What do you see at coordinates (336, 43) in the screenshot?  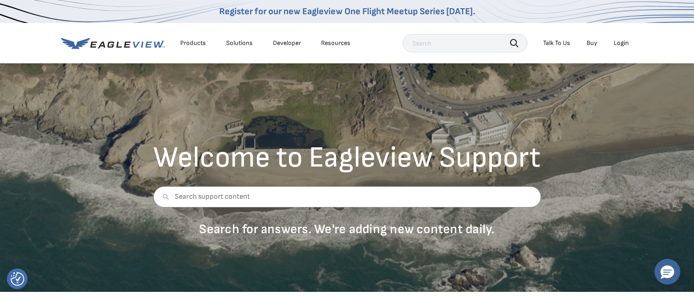 I see `div: Resources` at bounding box center [336, 43].